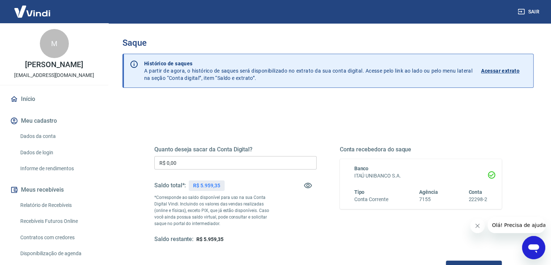 The width and height of the screenshot is (551, 265). Describe the element at coordinates (54, 43) in the screenshot. I see `div: M` at that location.